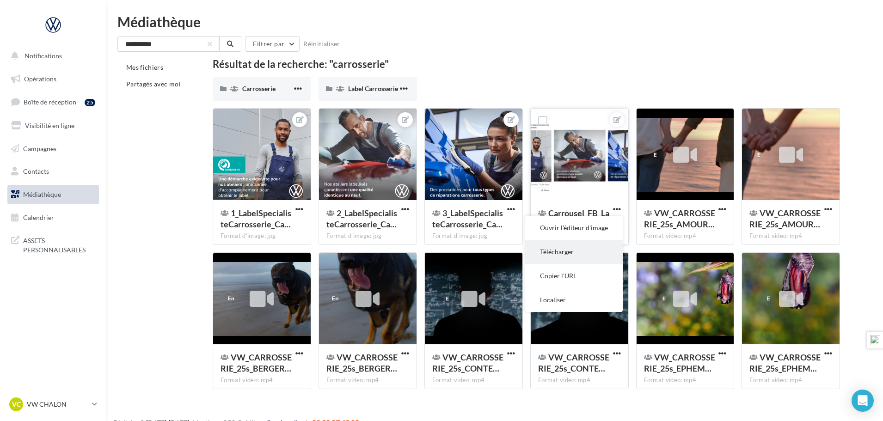 The height and width of the screenshot is (421, 883). Describe the element at coordinates (574, 300) in the screenshot. I see `button: Localiser` at that location.